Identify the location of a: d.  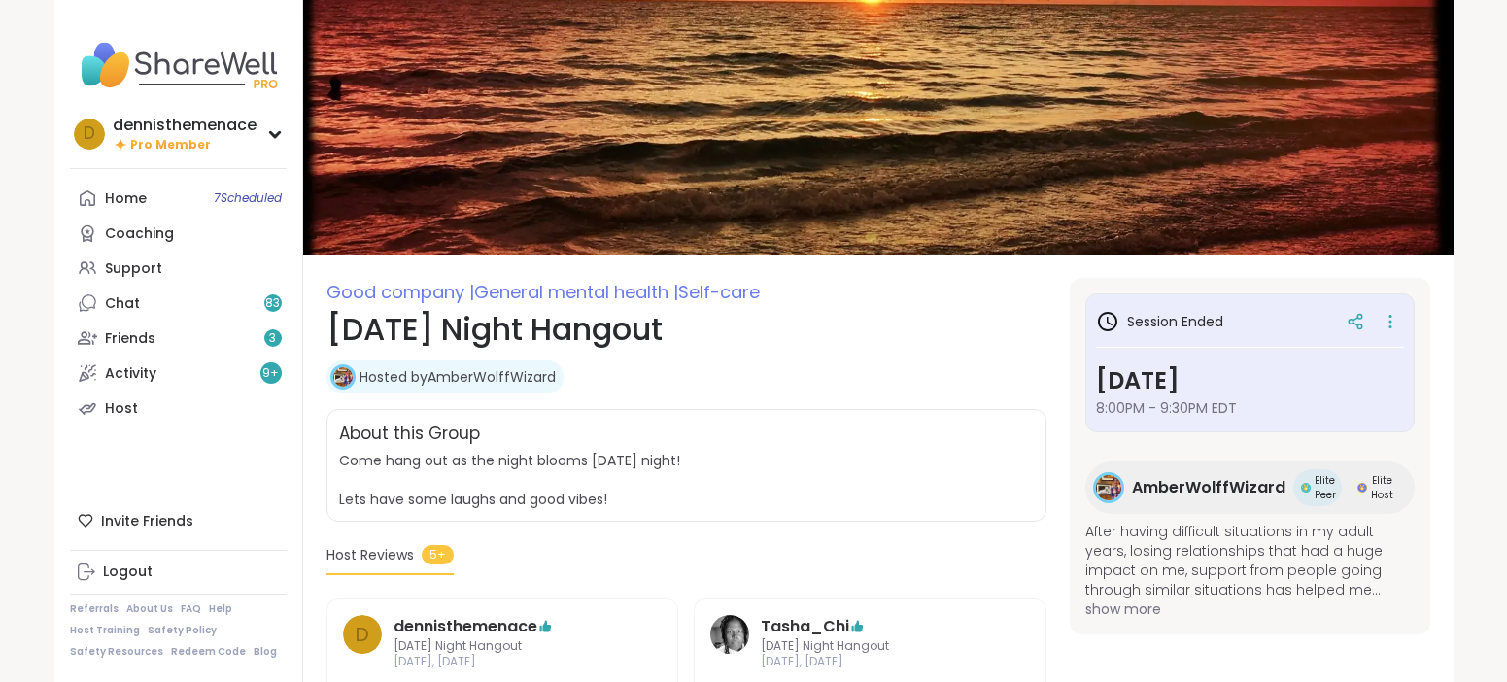
(363, 643).